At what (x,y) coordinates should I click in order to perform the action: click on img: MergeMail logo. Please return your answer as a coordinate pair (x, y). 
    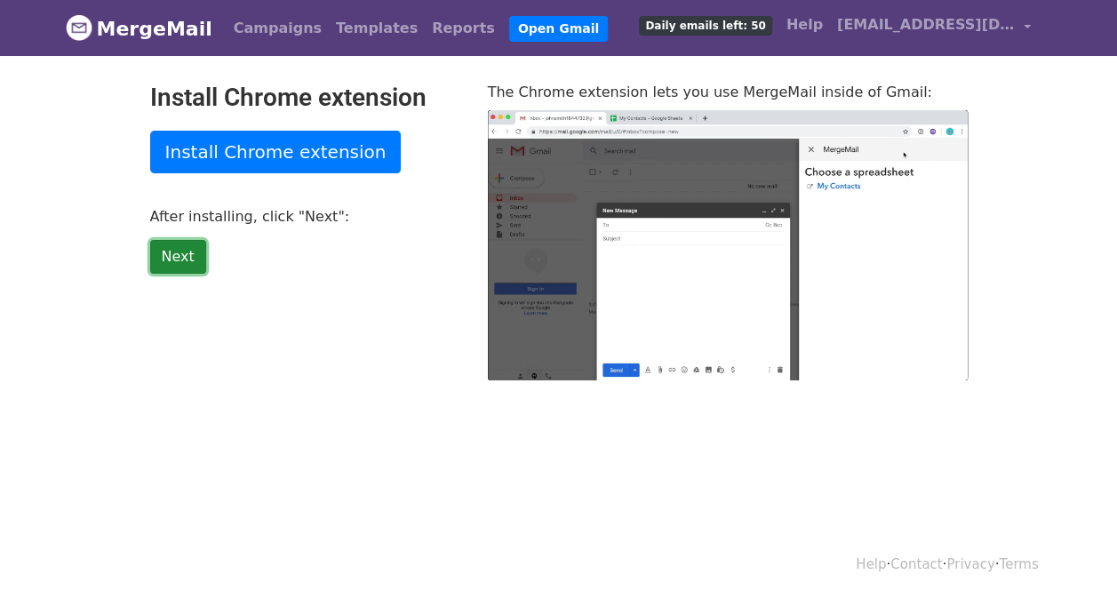
    Looking at the image, I should click on (79, 28).